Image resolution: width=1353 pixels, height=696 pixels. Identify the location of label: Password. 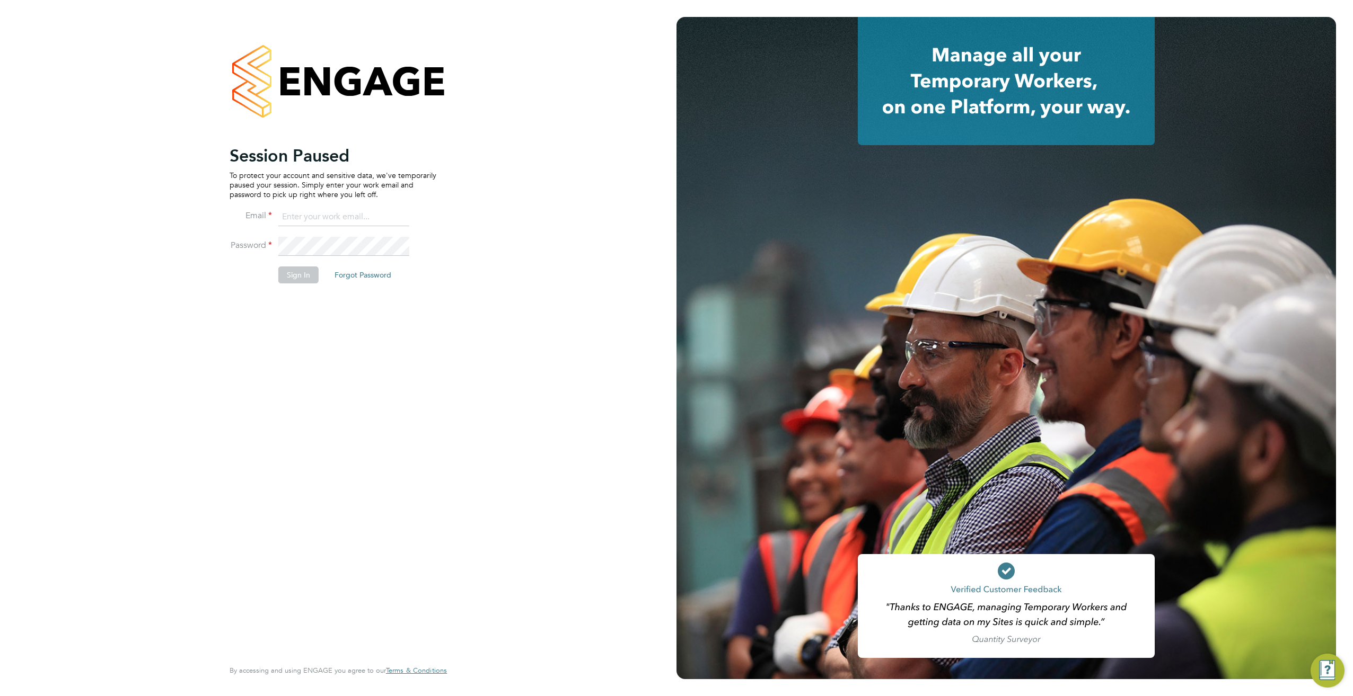
(251, 245).